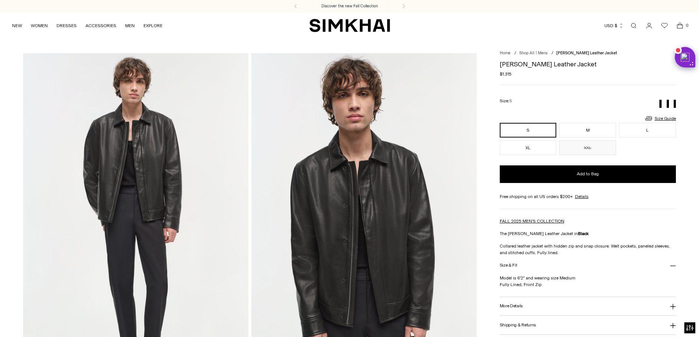 The height and width of the screenshot is (337, 699). What do you see at coordinates (528, 130) in the screenshot?
I see `button: S` at bounding box center [528, 130].